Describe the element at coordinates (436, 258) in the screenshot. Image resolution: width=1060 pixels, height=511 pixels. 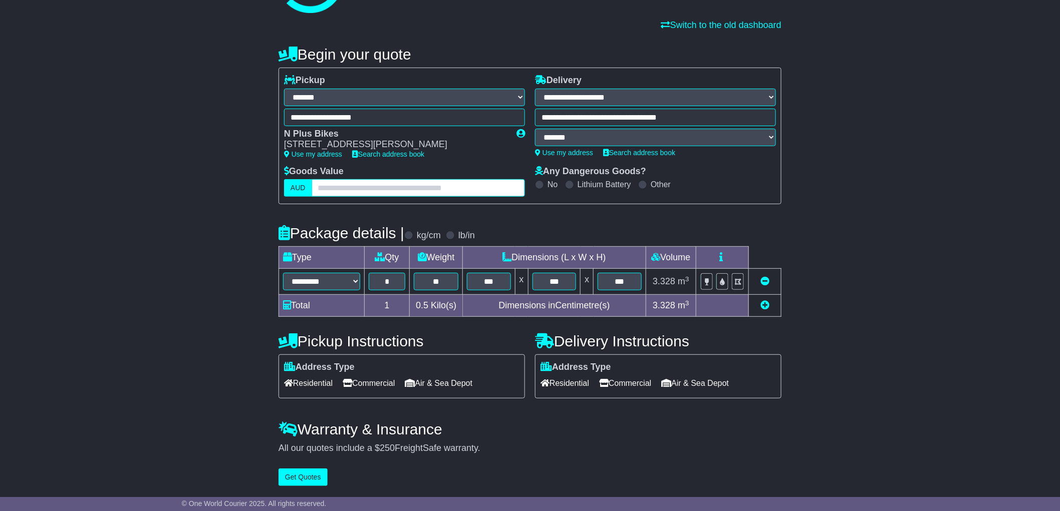
I see `td: Weight` at that location.